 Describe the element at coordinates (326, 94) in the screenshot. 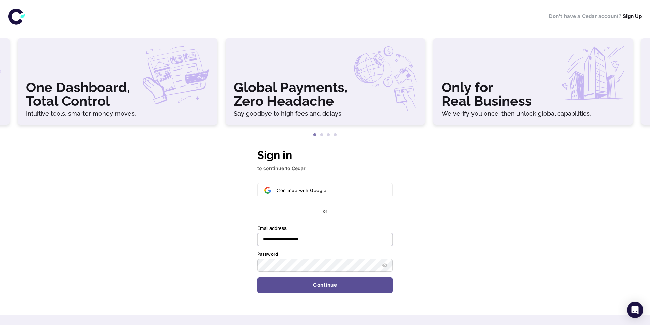

I see `h3: Global Payments, Zero Headache` at that location.